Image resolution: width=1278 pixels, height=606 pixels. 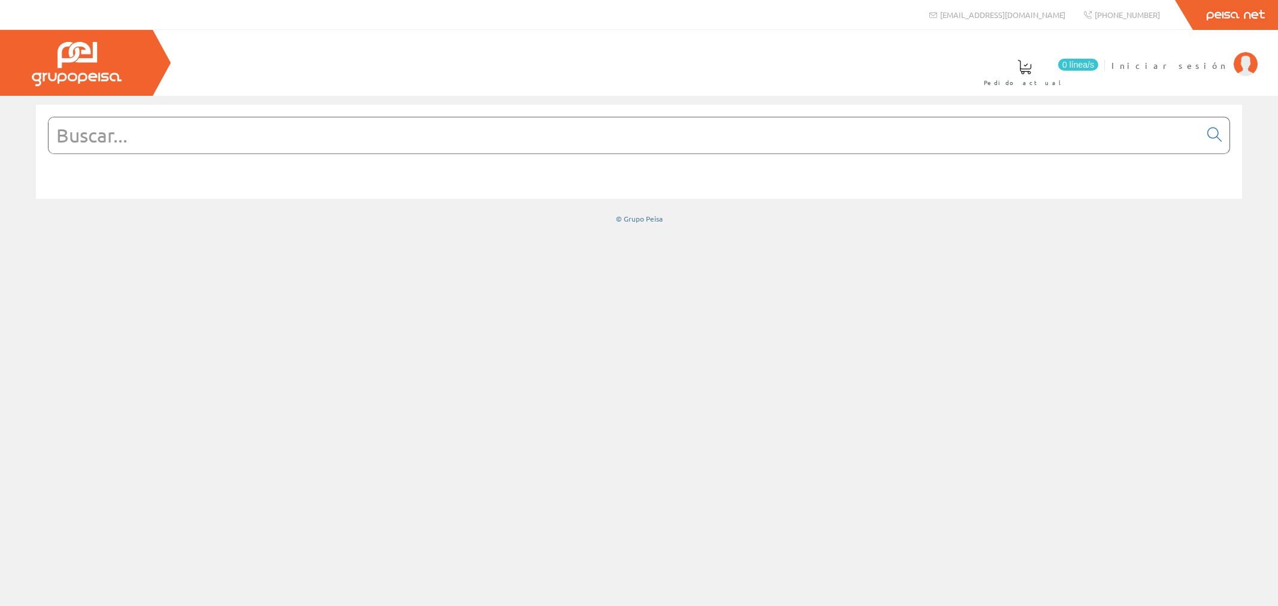 What do you see at coordinates (77, 64) in the screenshot?
I see `img: Grupo Peisa` at bounding box center [77, 64].